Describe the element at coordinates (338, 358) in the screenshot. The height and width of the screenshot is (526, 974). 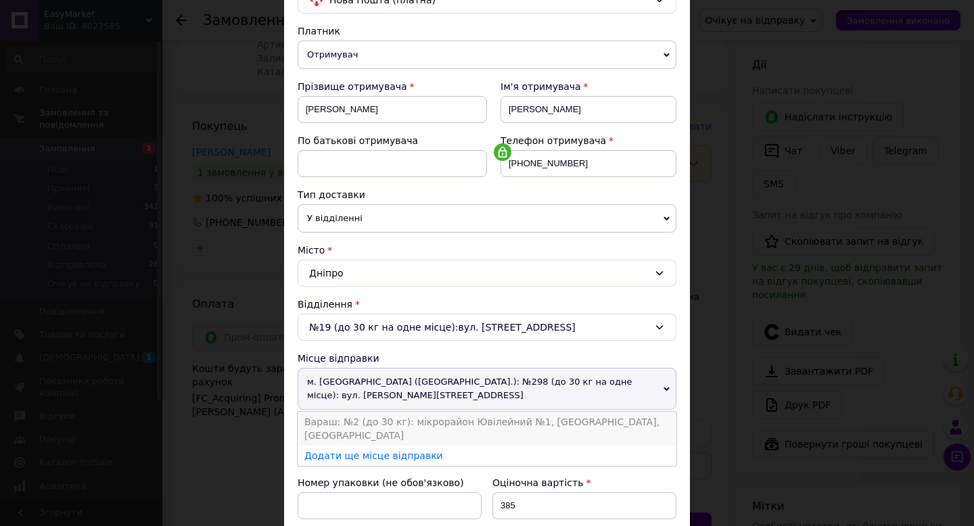
I see `span: Місце відправки` at that location.